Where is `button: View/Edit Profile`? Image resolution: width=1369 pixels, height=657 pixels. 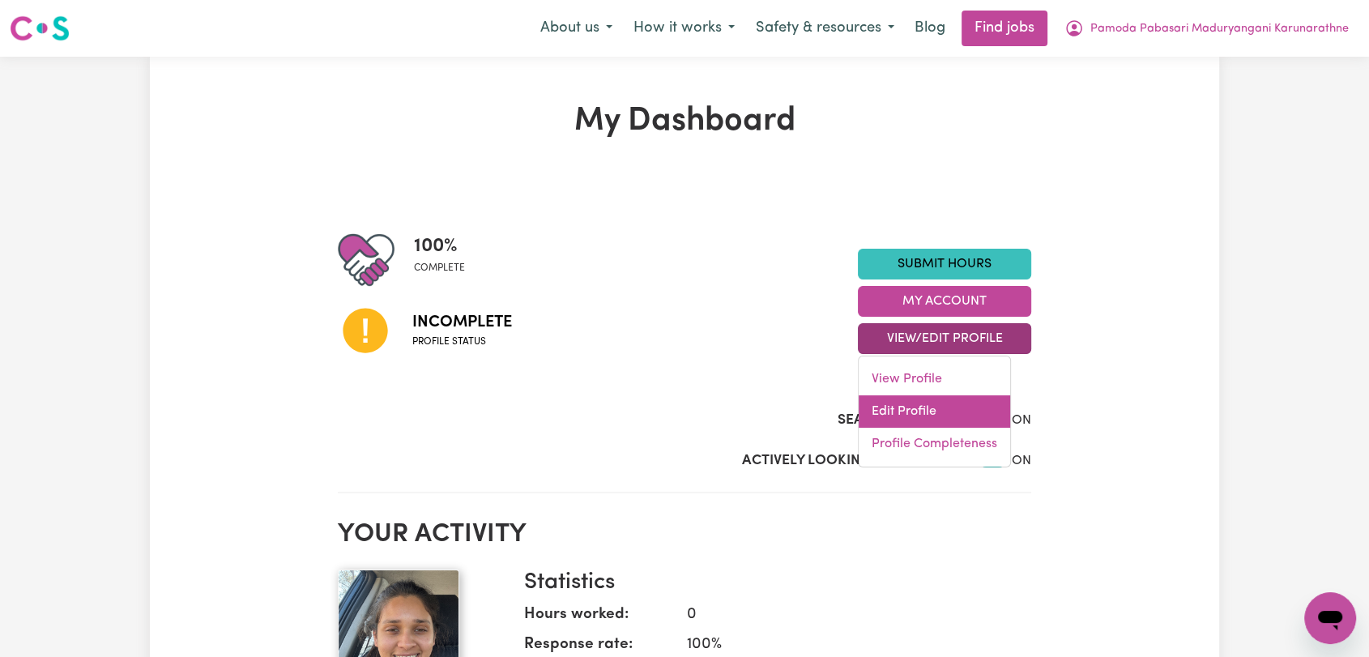
button: View/Edit Profile is located at coordinates (945, 339).